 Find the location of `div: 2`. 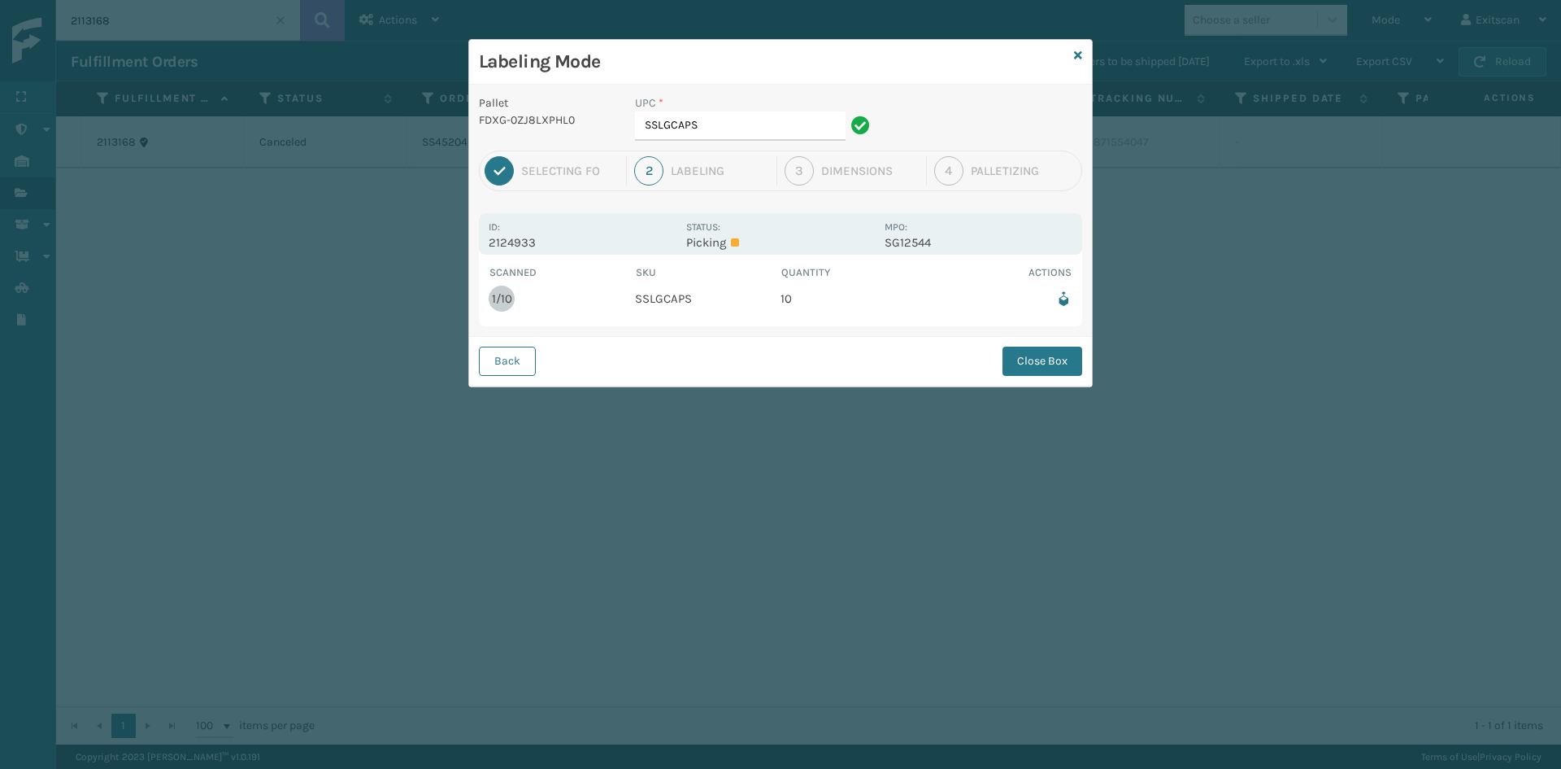

div: 2 is located at coordinates (649, 171).